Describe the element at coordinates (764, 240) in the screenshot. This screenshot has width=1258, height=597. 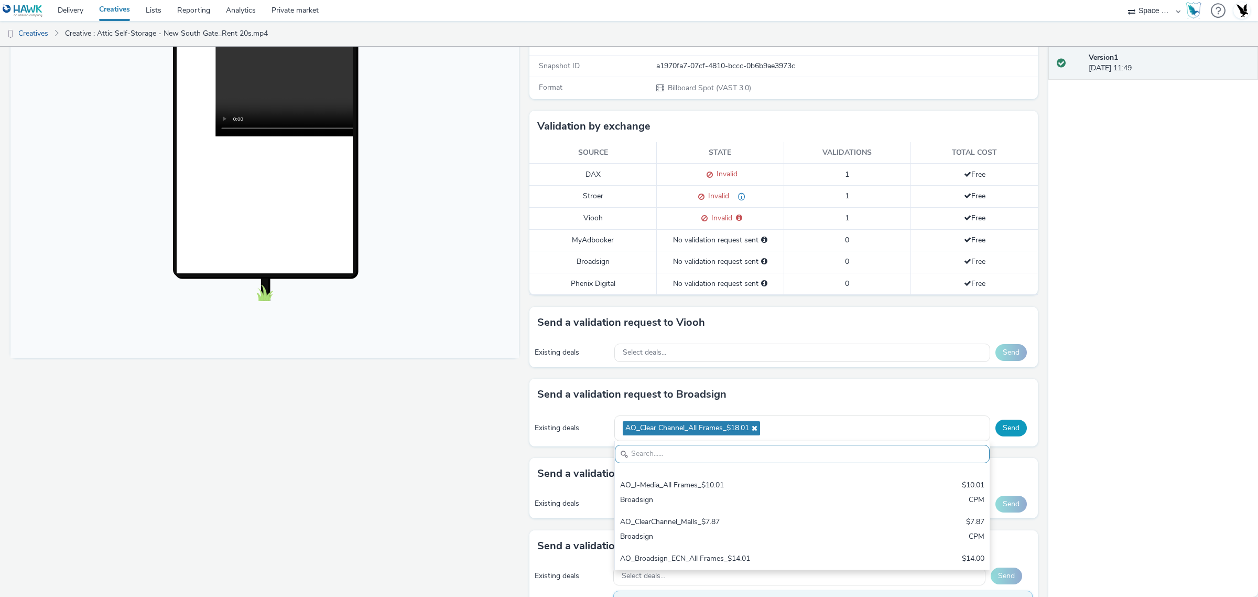
I see `div: Please select a deal below and click on Send to send a validation request to MyAdbooker.` at that location.